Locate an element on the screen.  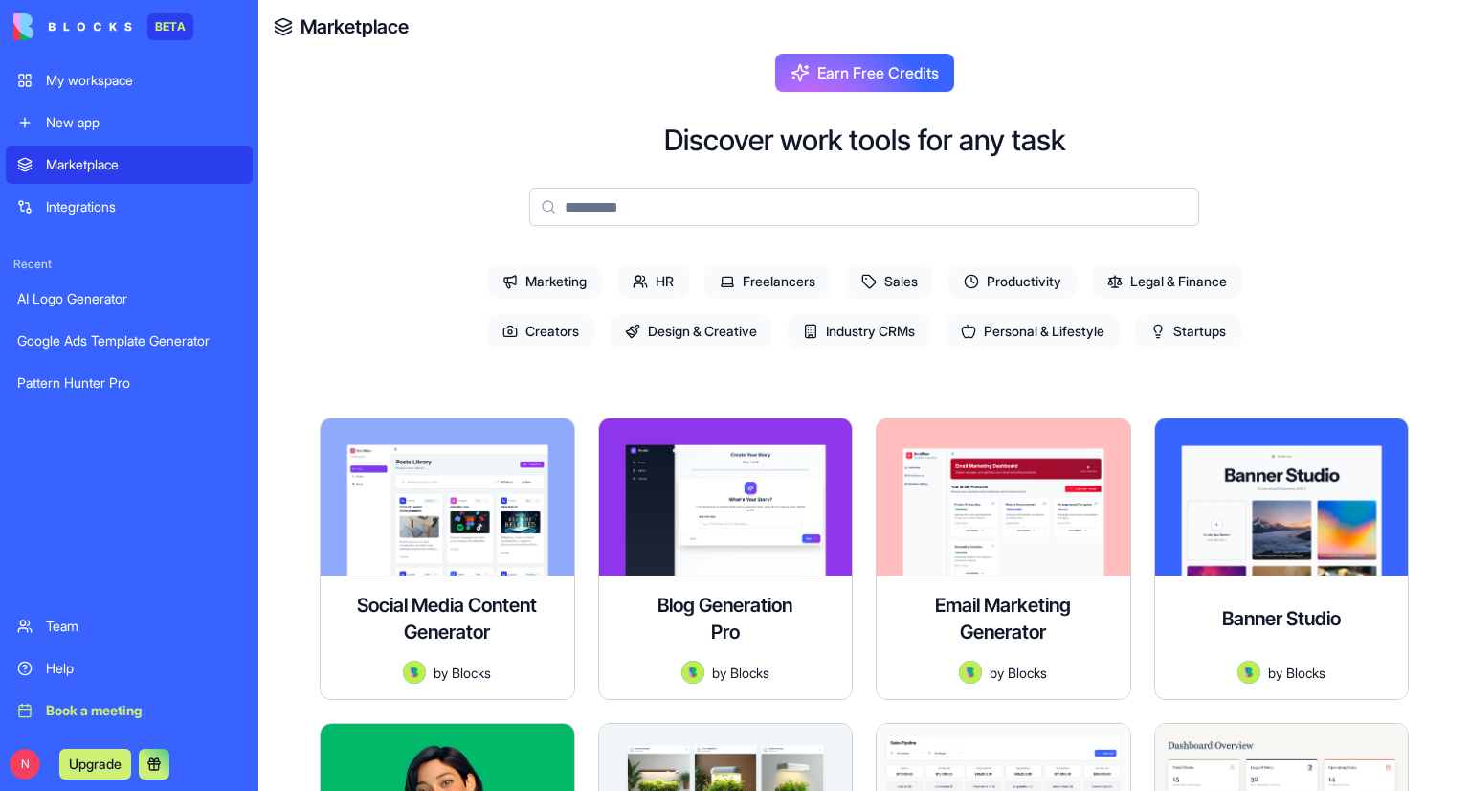
a: Google Ads Template Generator is located at coordinates (129, 341).